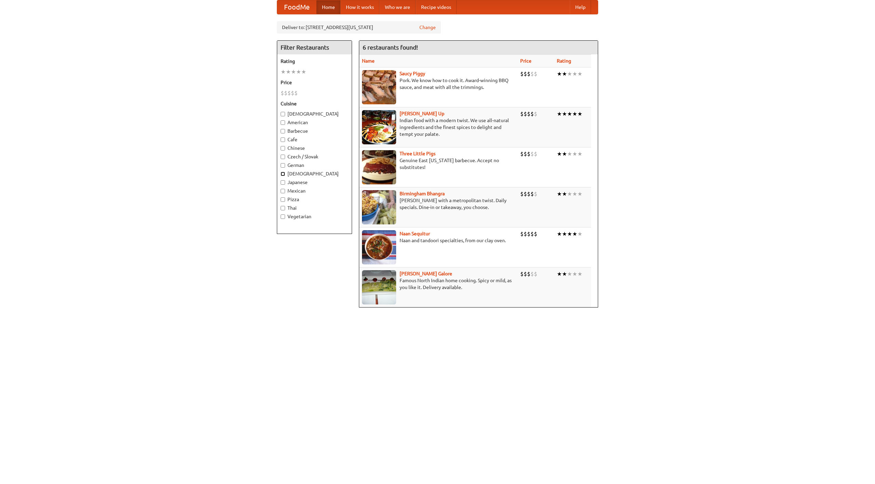 This screenshot has height=484, width=875. I want to click on label: Mexican, so click(315, 191).